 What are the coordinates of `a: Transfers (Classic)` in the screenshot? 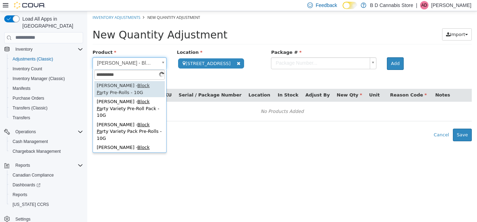 It's located at (30, 108).